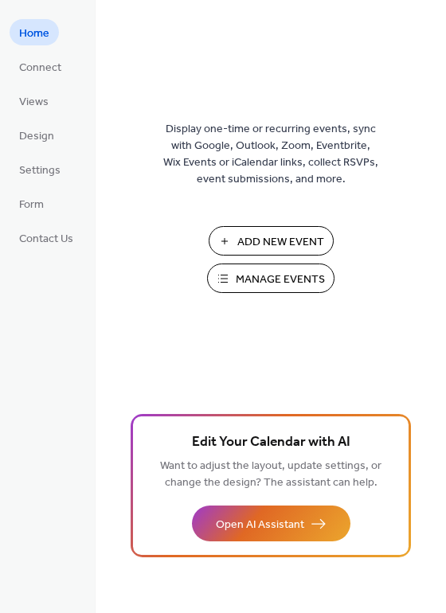 Image resolution: width=446 pixels, height=613 pixels. Describe the element at coordinates (37, 136) in the screenshot. I see `span: Design` at that location.